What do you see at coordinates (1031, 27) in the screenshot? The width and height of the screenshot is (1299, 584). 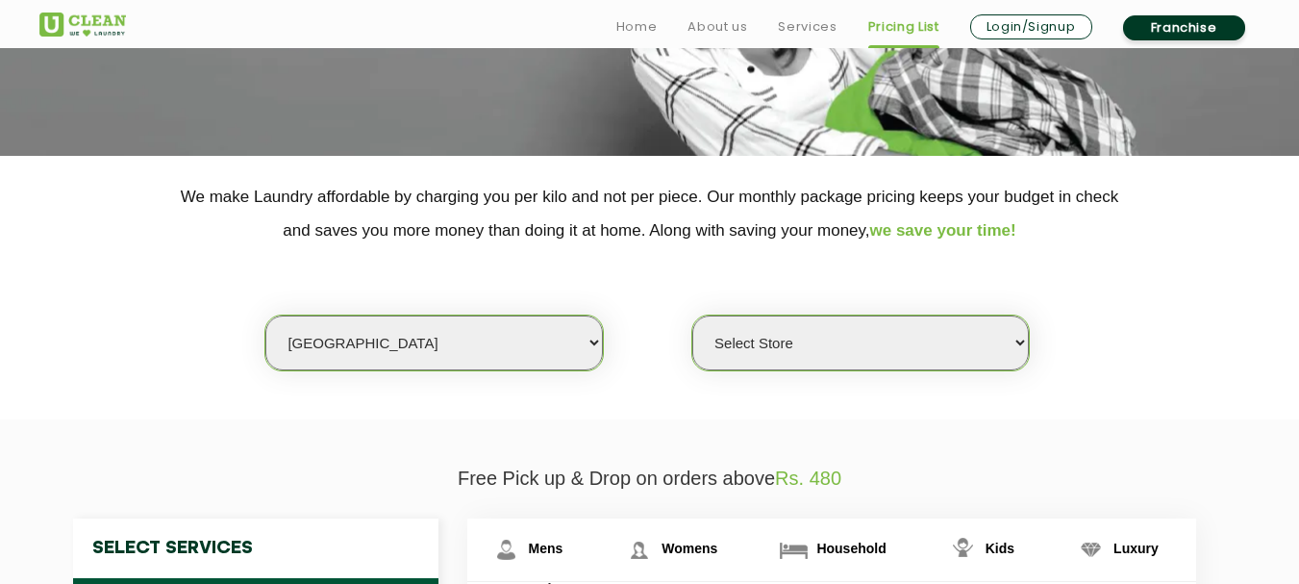 I see `a: Login/Signup` at bounding box center [1031, 27].